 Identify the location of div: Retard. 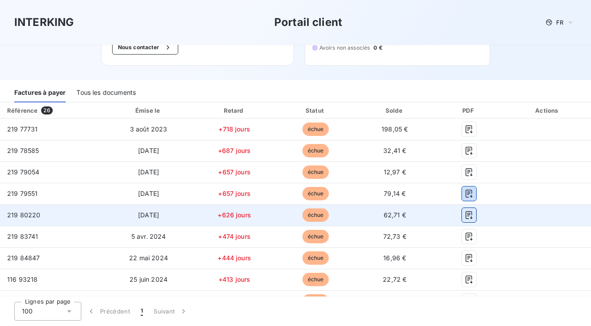
(235, 110).